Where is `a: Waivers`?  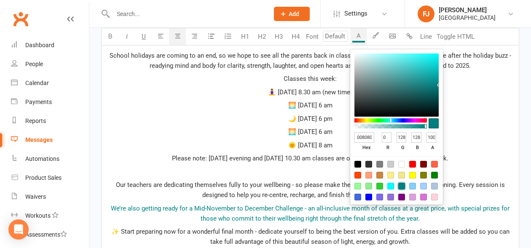 a: Waivers is located at coordinates (50, 197).